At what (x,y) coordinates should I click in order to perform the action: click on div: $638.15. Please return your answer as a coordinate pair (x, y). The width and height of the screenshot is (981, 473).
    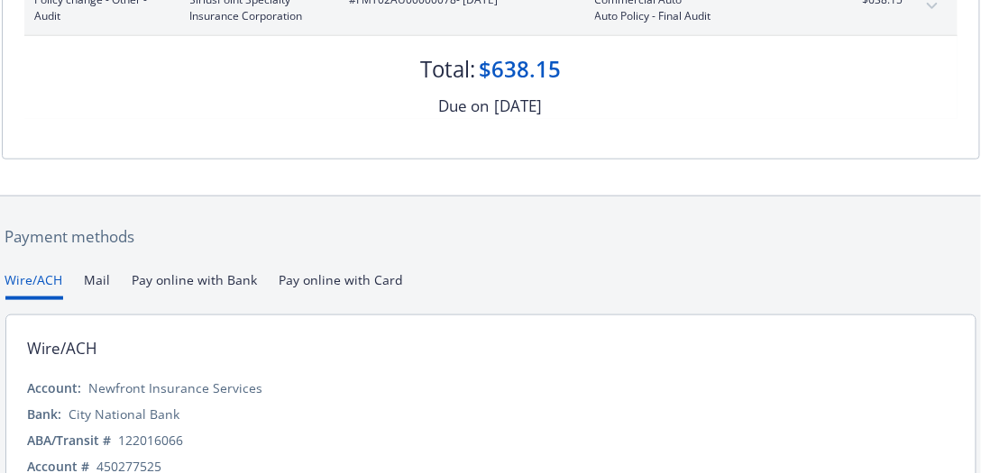
    Looking at the image, I should click on (519, 69).